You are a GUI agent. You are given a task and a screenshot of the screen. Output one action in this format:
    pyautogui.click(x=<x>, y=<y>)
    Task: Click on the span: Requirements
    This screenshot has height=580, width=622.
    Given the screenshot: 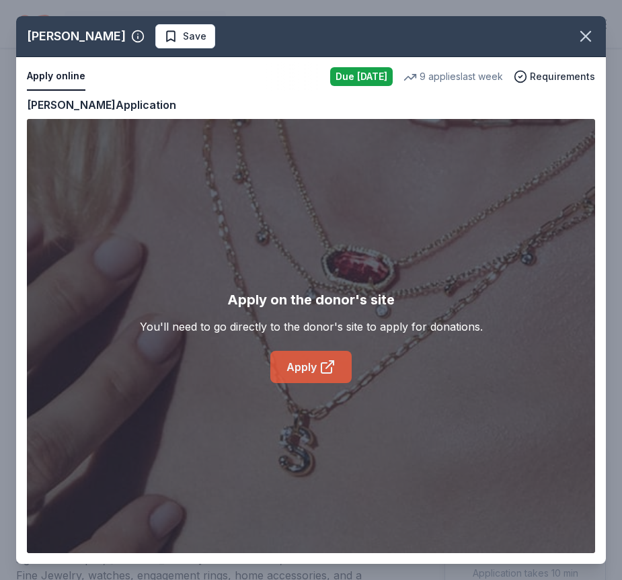 What is the action you would take?
    pyautogui.click(x=562, y=77)
    